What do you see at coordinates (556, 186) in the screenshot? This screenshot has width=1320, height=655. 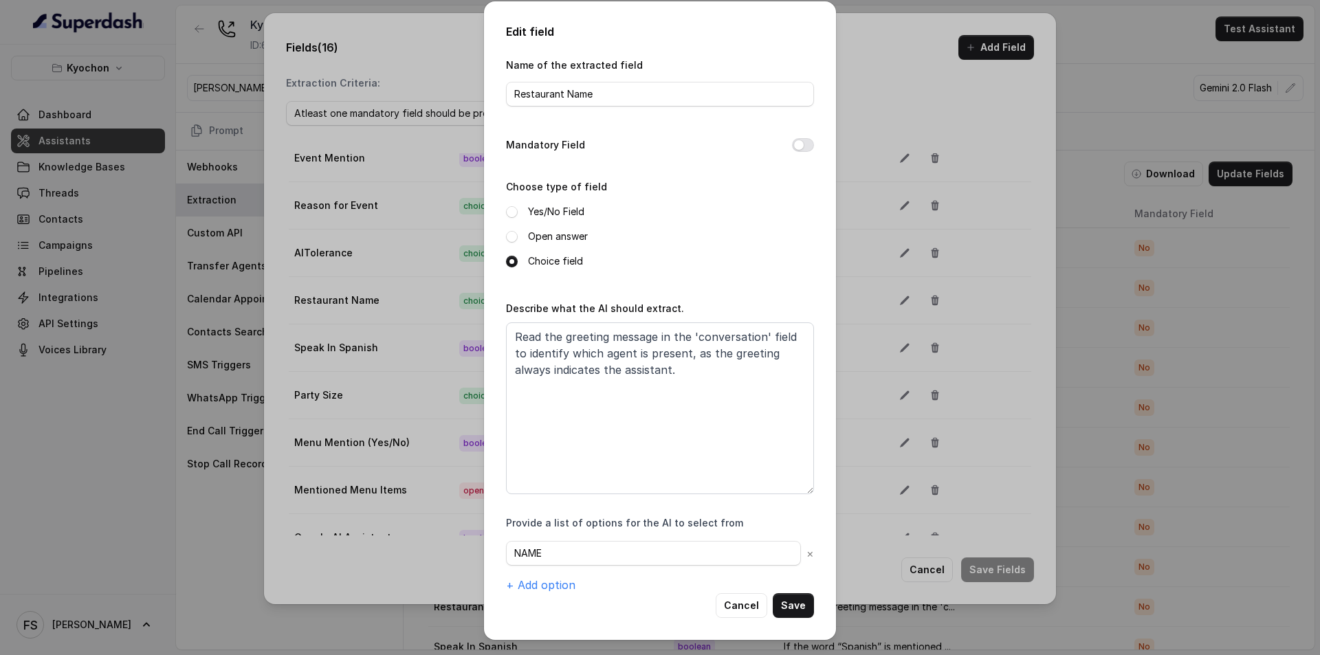 I see `label: Choose type of field` at bounding box center [556, 186].